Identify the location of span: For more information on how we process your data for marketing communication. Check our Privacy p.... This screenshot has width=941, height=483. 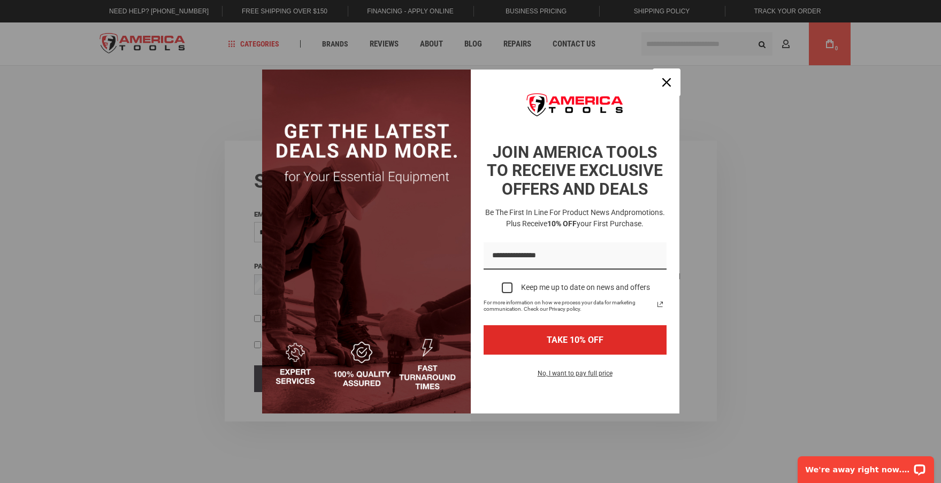
(568, 306).